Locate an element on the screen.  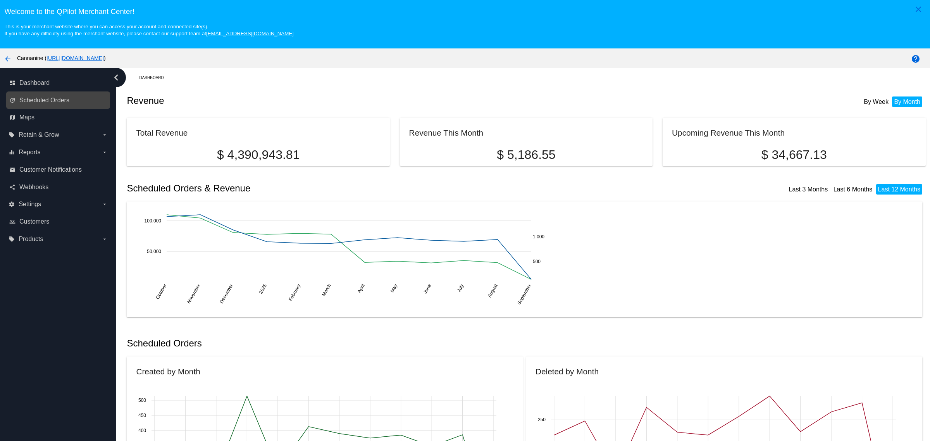
li: By Month is located at coordinates (907, 101).